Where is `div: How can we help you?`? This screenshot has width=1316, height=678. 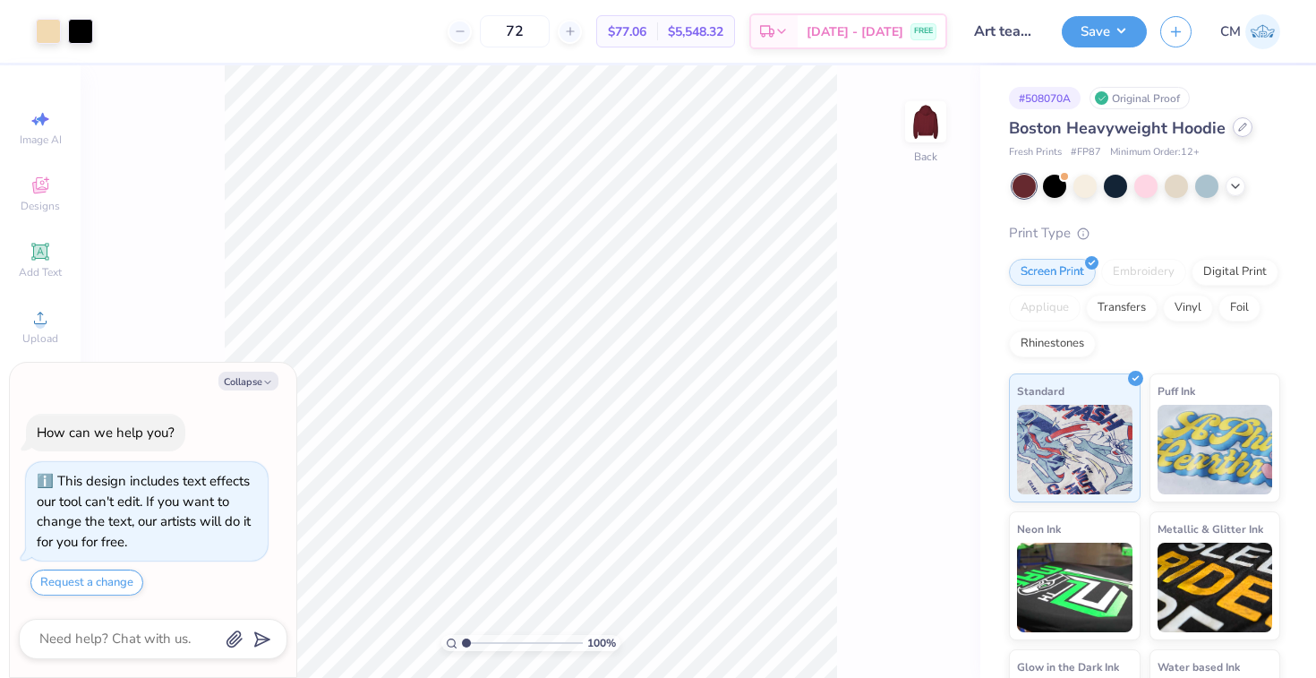 div: How can we help you? is located at coordinates (106, 432).